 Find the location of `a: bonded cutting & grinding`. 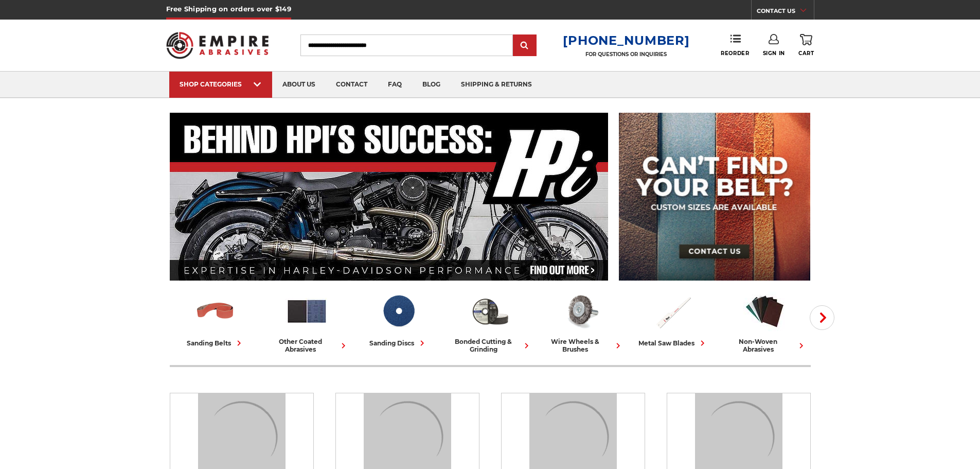

a: bonded cutting & grinding is located at coordinates (490, 321).